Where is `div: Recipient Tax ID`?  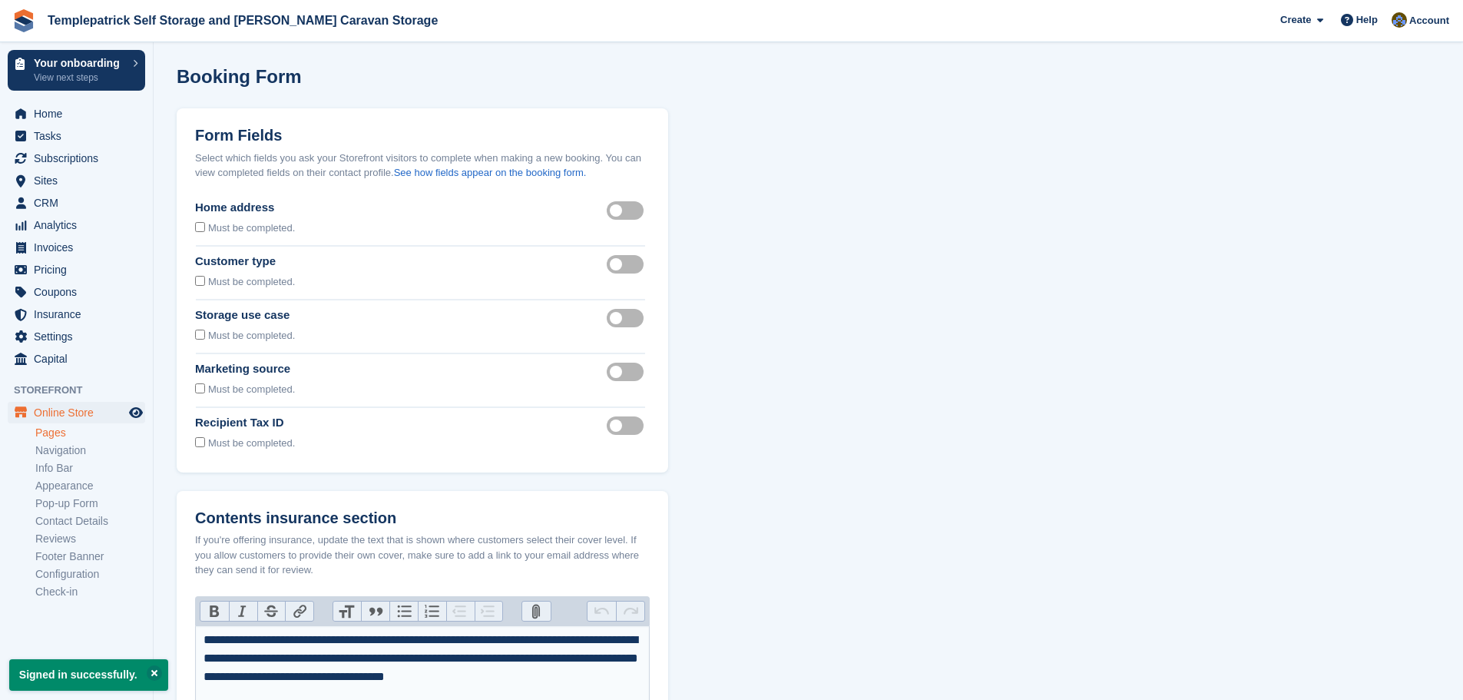 div: Recipient Tax ID is located at coordinates (246, 422).